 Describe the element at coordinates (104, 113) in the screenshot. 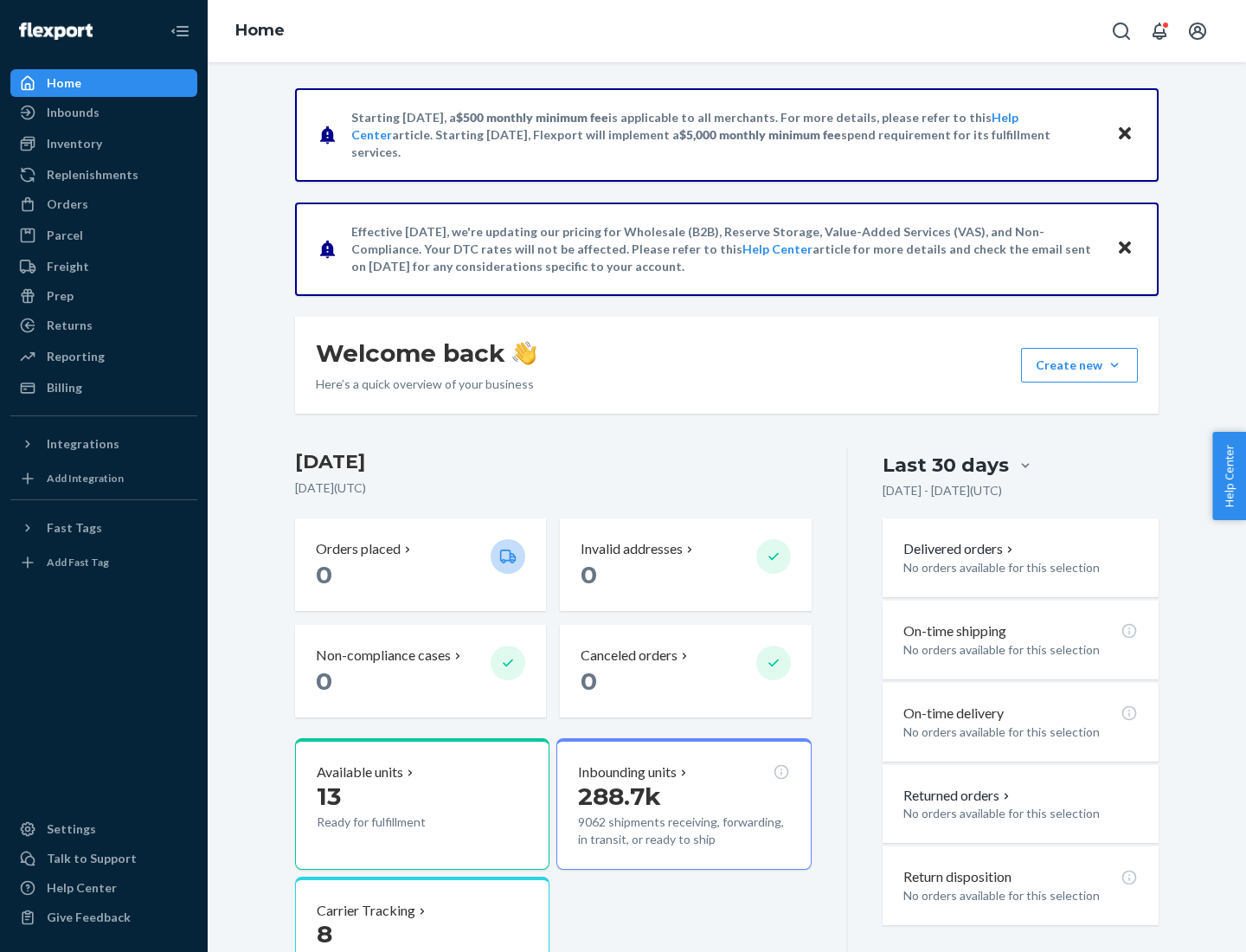

I see `a: Inbounds` at that location.